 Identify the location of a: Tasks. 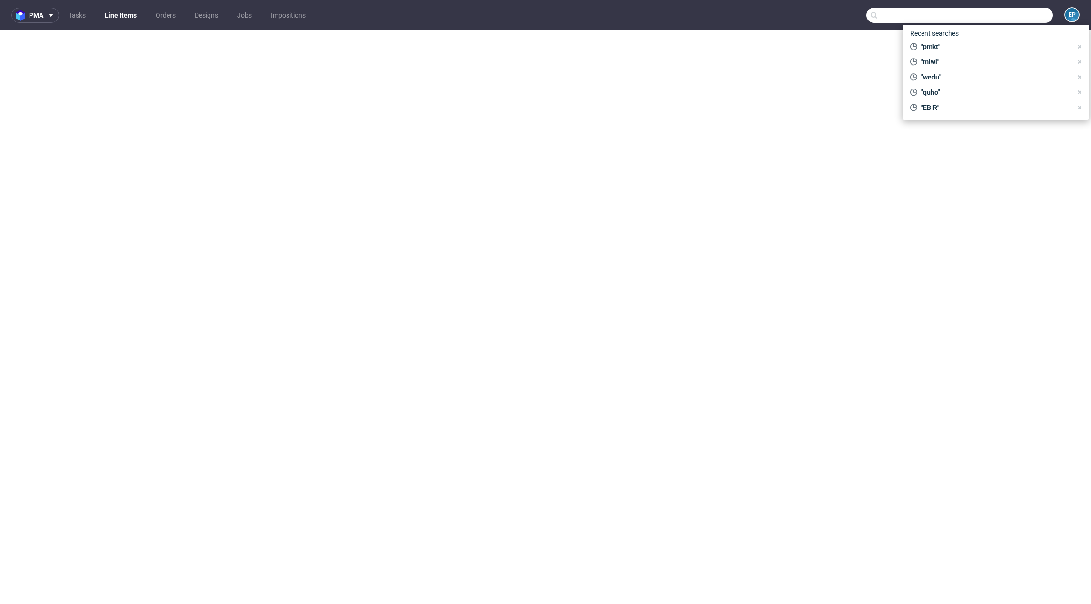
(77, 15).